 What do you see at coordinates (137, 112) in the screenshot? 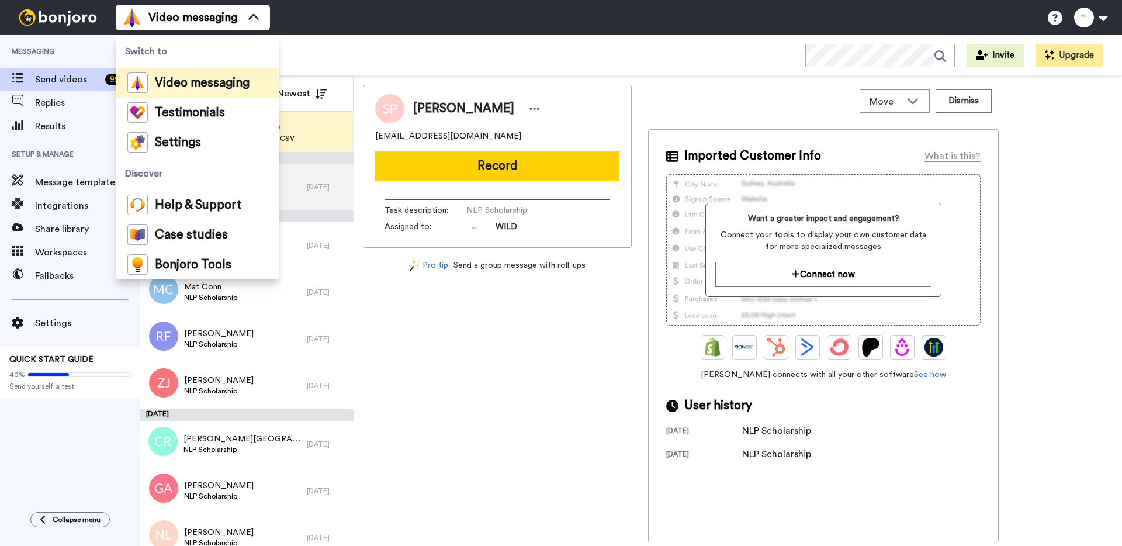
I see `img: tm-color.svg` at bounding box center [137, 112].